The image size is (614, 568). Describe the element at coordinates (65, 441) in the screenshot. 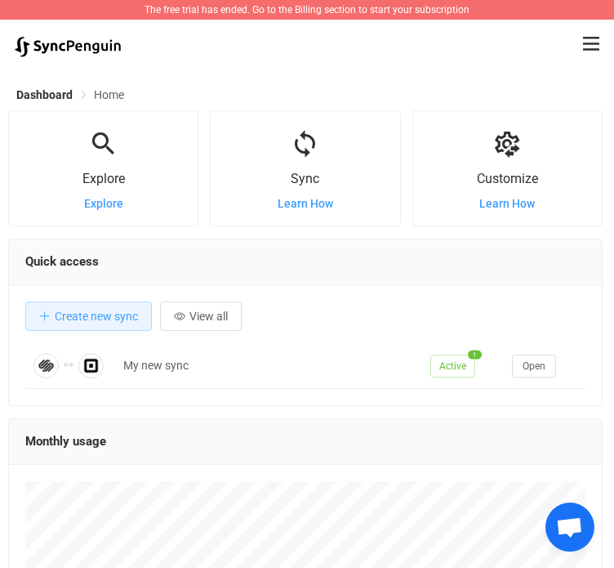

I see `span: Monthly usage` at that location.